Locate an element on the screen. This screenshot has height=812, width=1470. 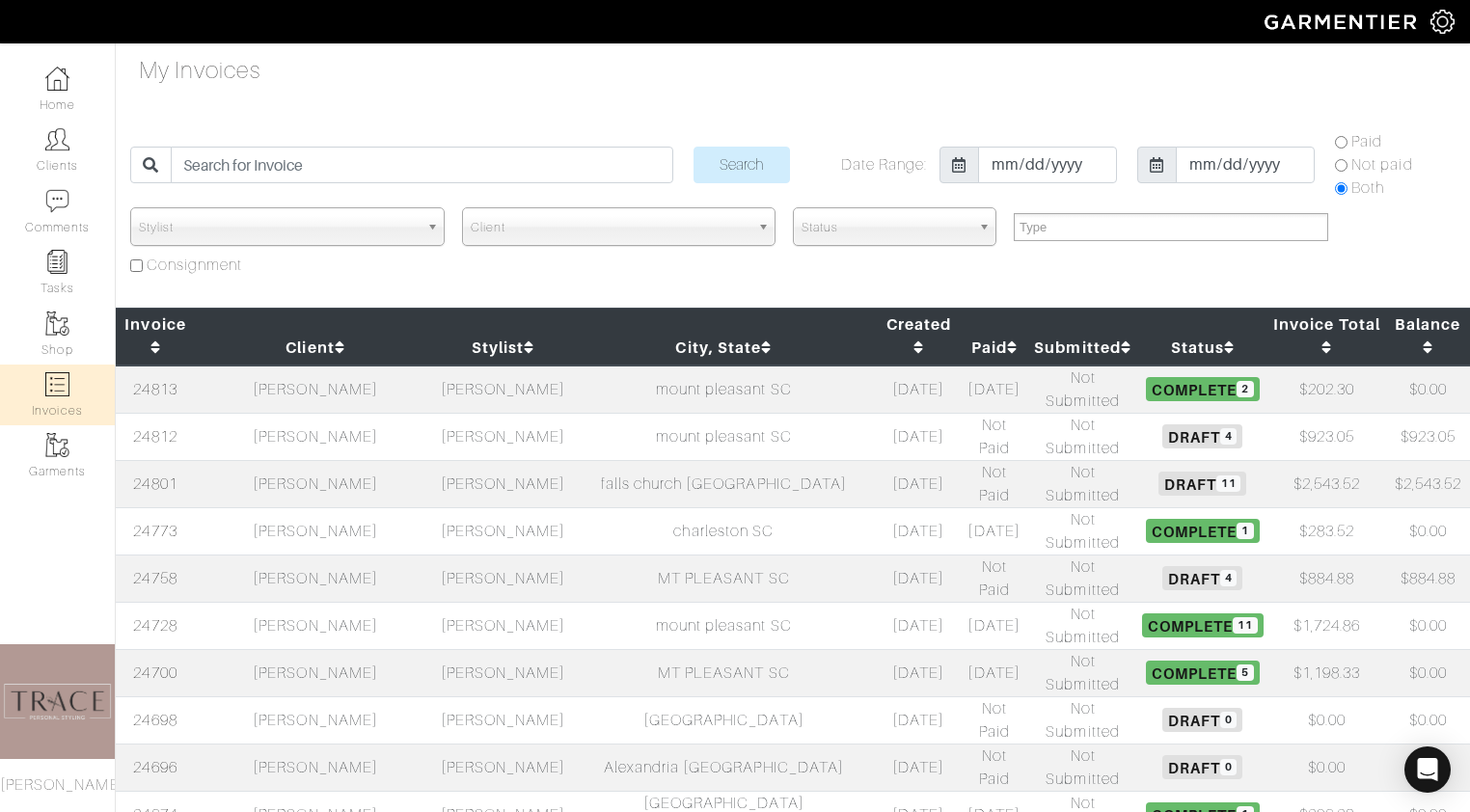
a: 24728 is located at coordinates (154, 626).